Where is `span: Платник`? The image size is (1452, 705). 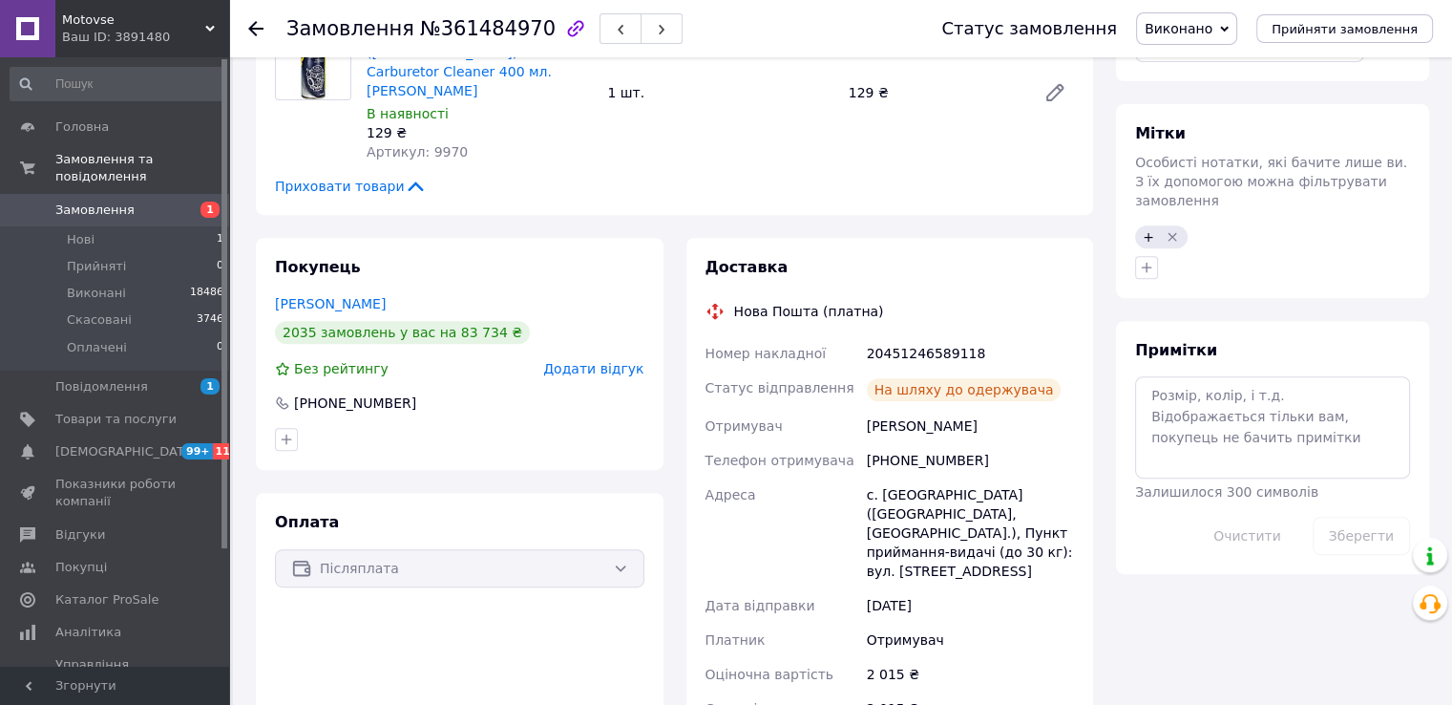
span: Платник is located at coordinates (735, 640).